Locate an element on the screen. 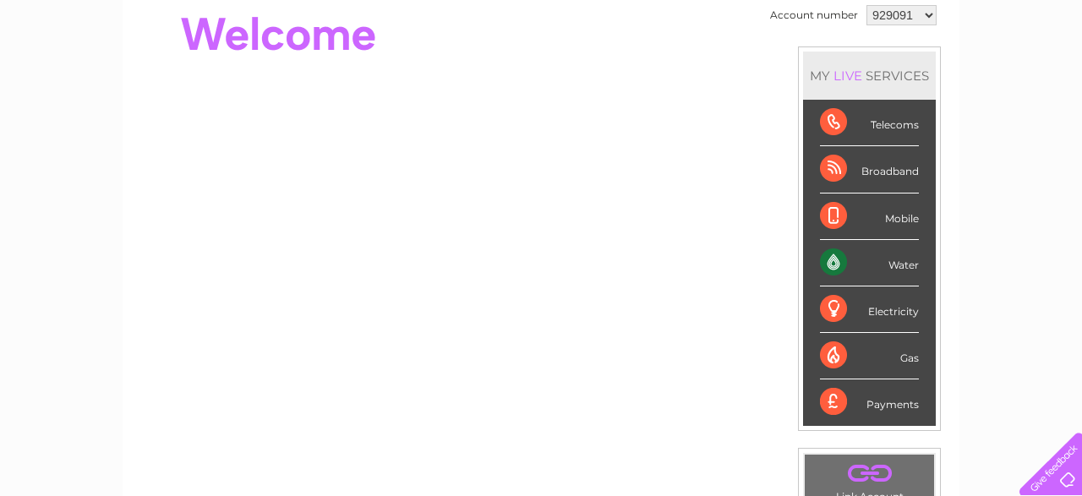  a: Energy is located at coordinates (846, 78).